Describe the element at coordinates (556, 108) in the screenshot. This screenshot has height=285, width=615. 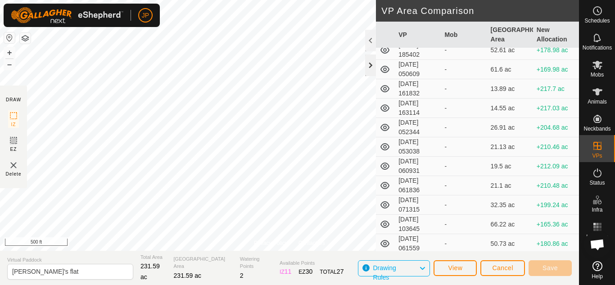
I see `td: +217.03 ac` at that location.